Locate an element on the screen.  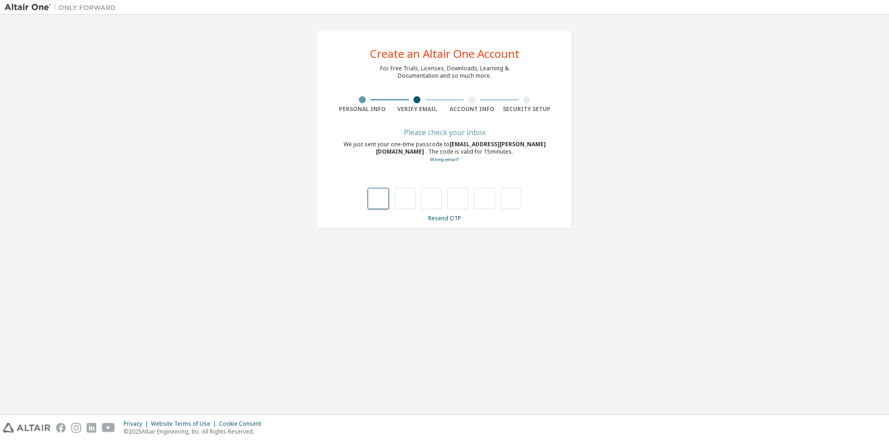
div: Website Terms of Use is located at coordinates (185, 424).